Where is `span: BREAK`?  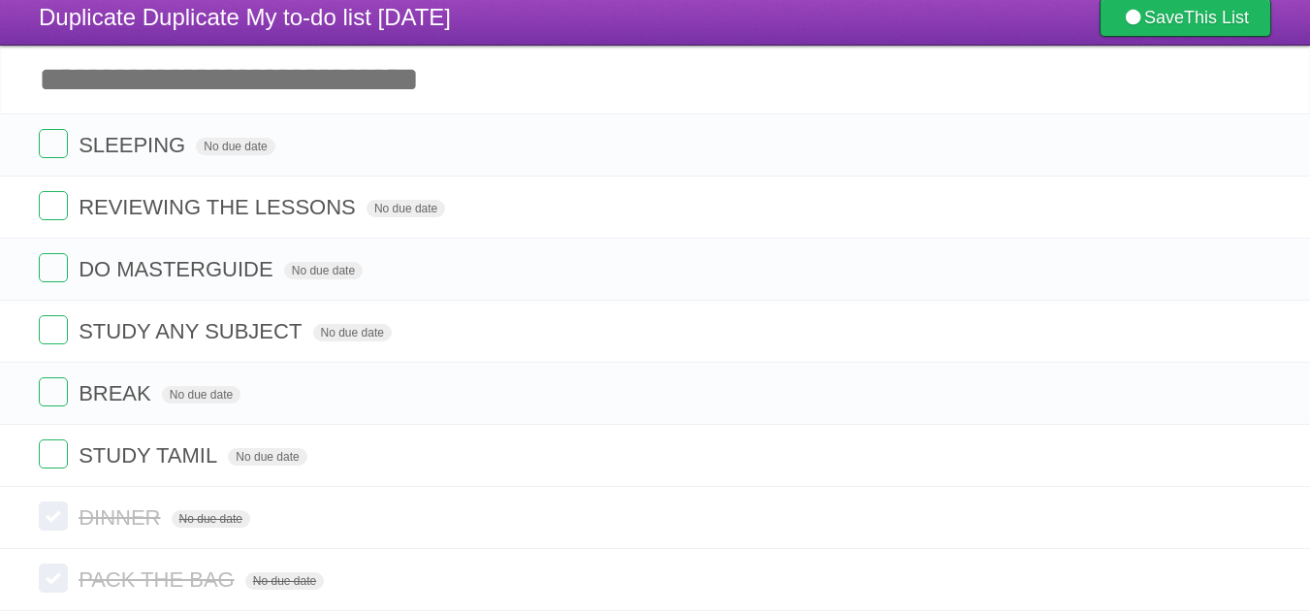
span: BREAK is located at coordinates (117, 393).